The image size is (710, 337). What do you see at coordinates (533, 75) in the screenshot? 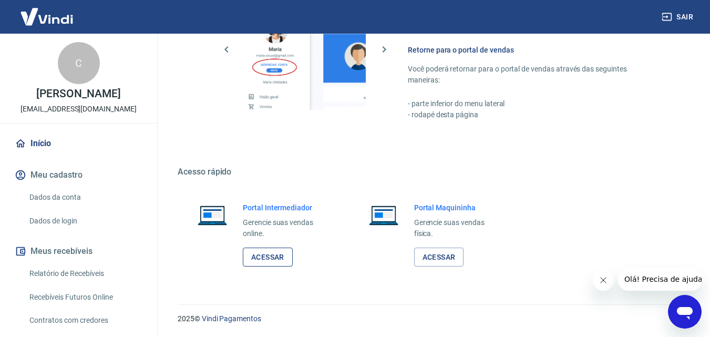
I see `p: Você poderá retornar para o portal de vendas através das seguintes maneiras:` at bounding box center [533, 75].